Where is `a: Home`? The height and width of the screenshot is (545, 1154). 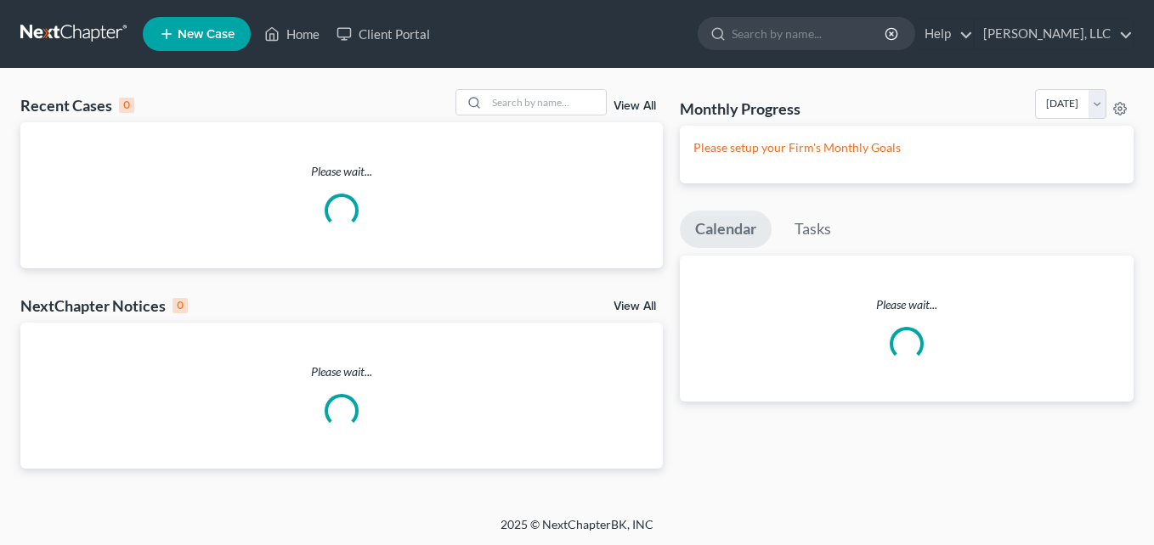
a: Home is located at coordinates (291, 34).